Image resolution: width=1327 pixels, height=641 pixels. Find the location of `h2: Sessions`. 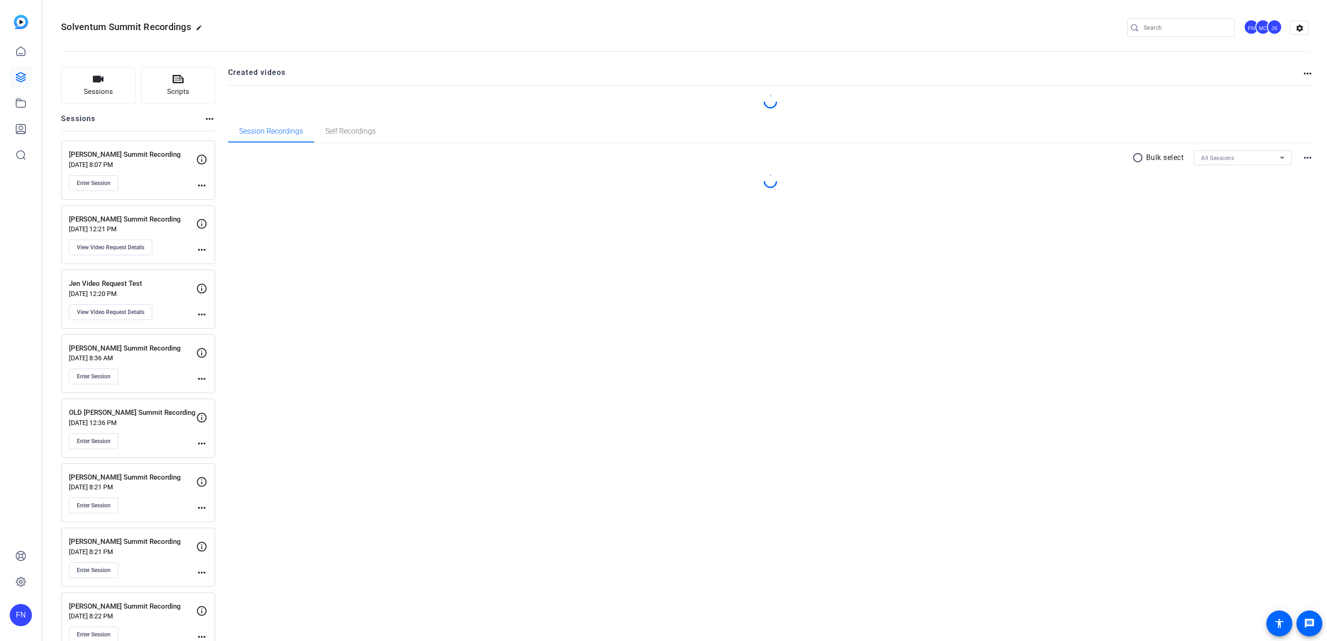

h2: Sessions is located at coordinates (78, 122).